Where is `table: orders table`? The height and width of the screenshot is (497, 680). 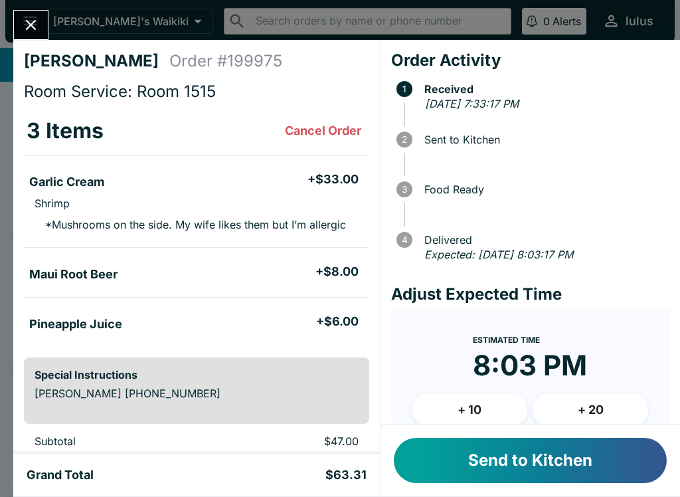
table: orders table is located at coordinates (197, 227).